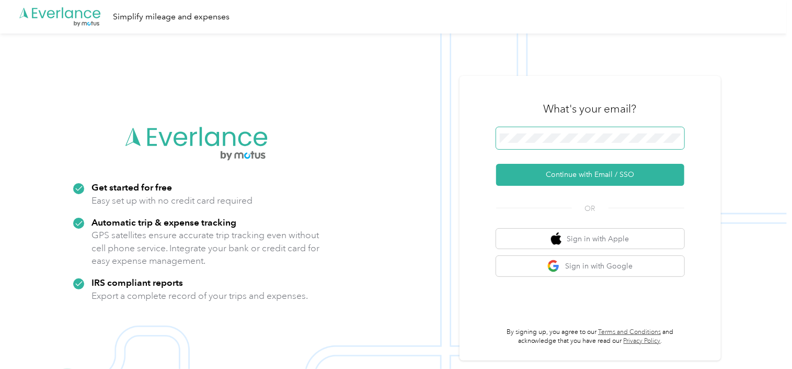 The height and width of the screenshot is (369, 792). I want to click on h3: What's your email?, so click(590, 109).